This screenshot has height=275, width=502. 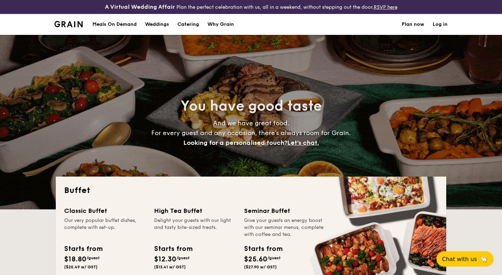 What do you see at coordinates (413, 24) in the screenshot?
I see `a: Plan now` at bounding box center [413, 24].